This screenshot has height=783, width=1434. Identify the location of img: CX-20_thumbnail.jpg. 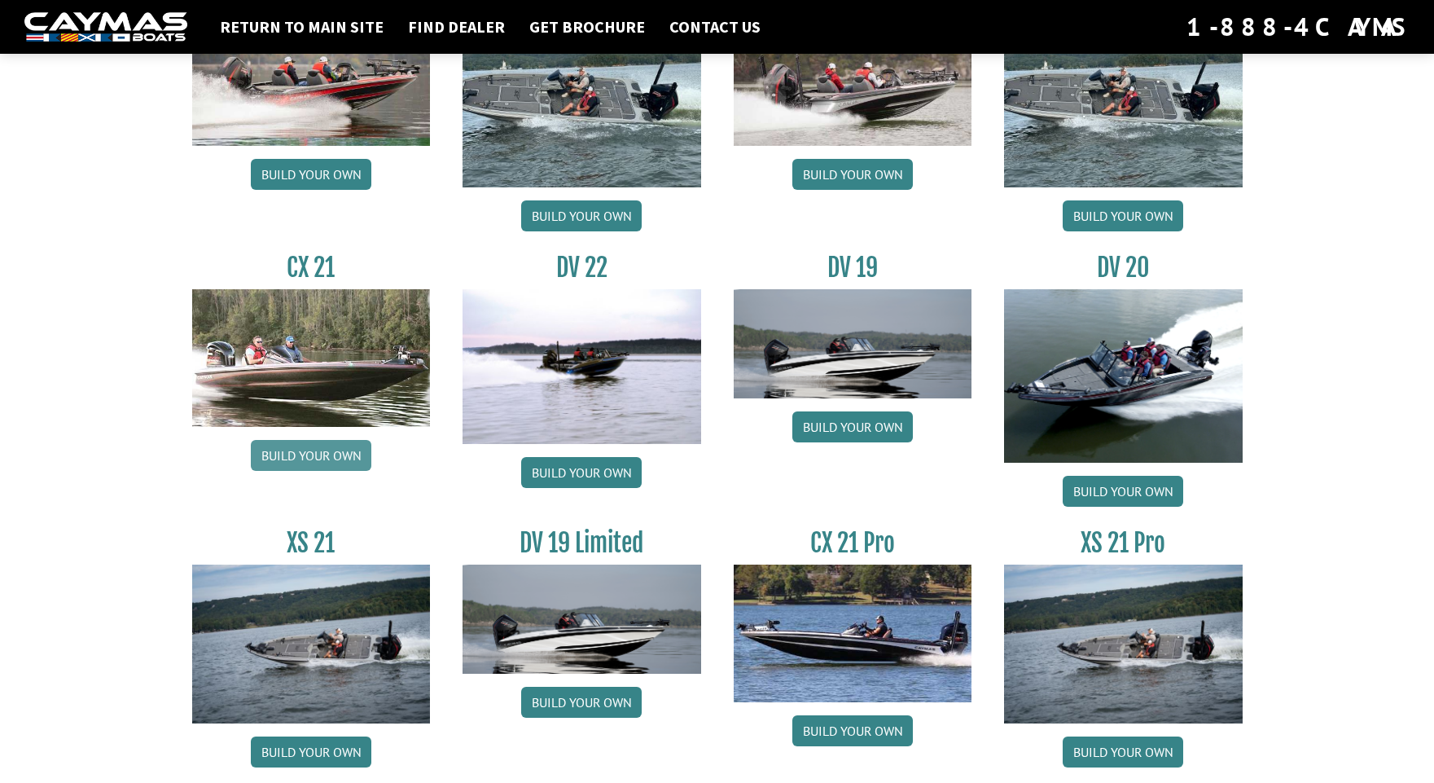
(311, 77).